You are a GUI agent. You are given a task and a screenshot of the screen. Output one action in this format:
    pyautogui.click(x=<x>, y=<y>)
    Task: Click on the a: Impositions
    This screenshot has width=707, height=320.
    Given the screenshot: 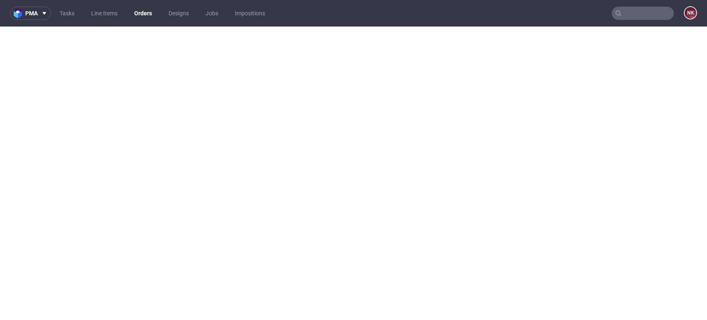 What is the action you would take?
    pyautogui.click(x=250, y=13)
    